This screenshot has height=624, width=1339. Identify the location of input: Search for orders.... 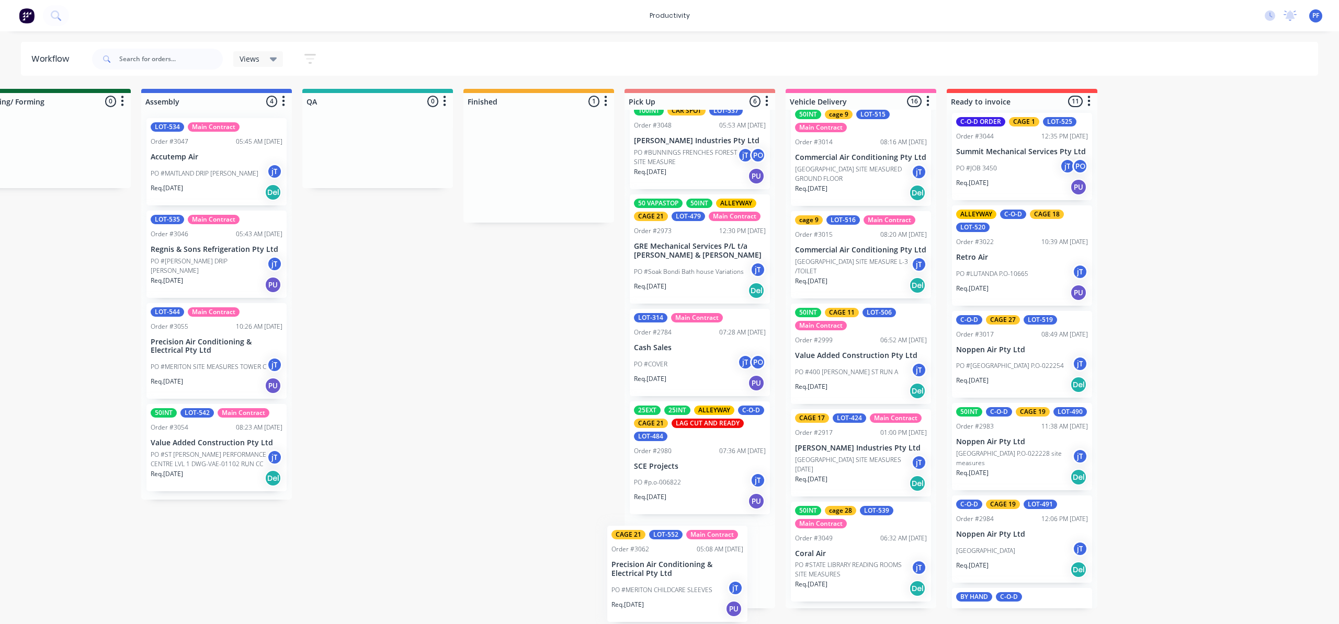
(171, 59).